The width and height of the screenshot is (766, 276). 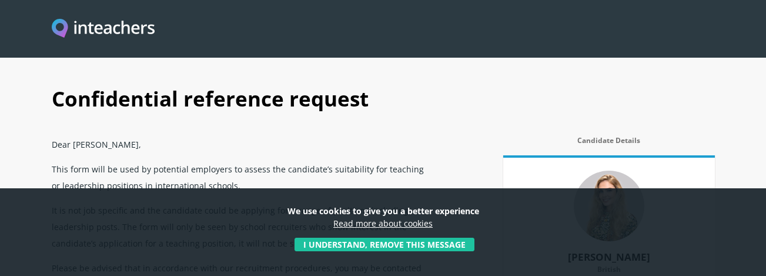 What do you see at coordinates (383, 223) in the screenshot?
I see `a: Read more about cookies` at bounding box center [383, 223].